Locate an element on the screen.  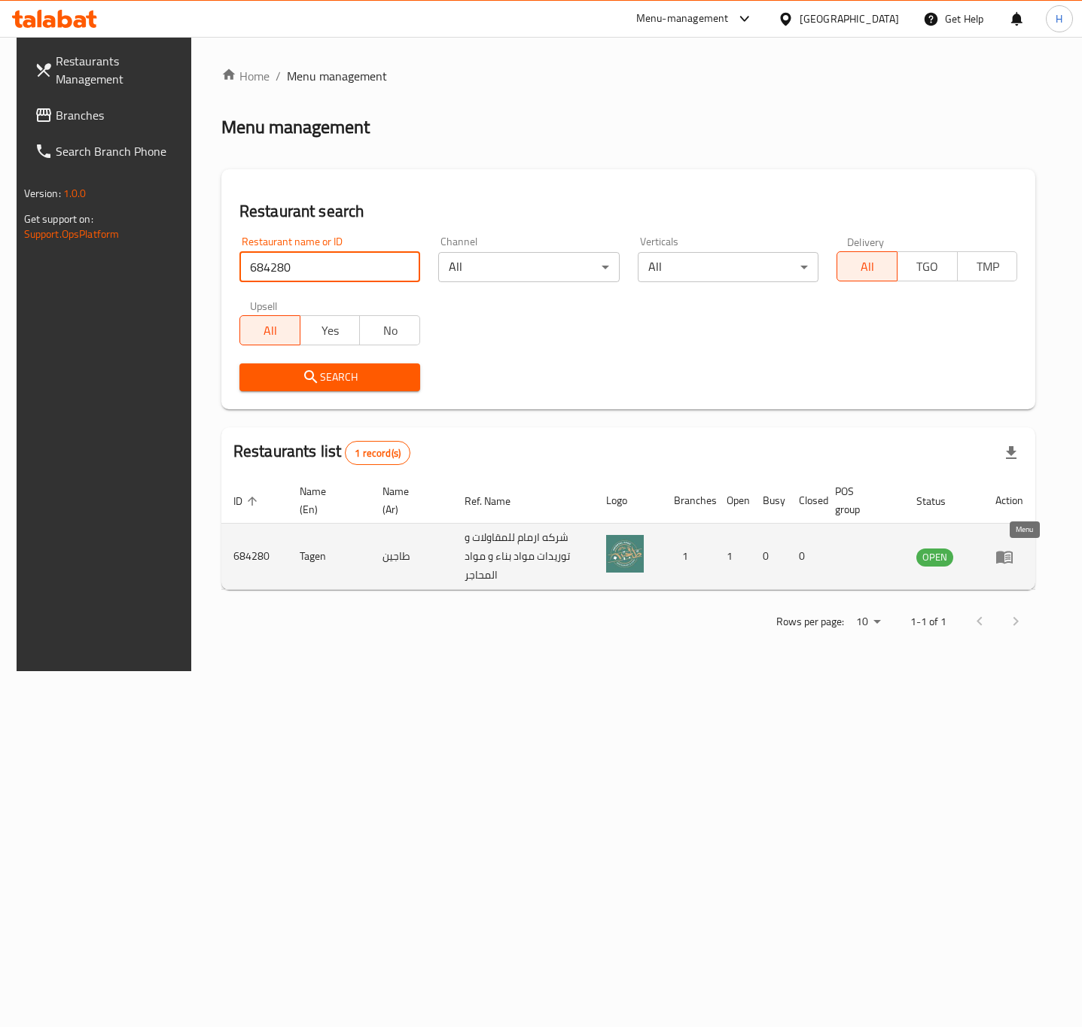
a: Search Branch Phone is located at coordinates (110, 151).